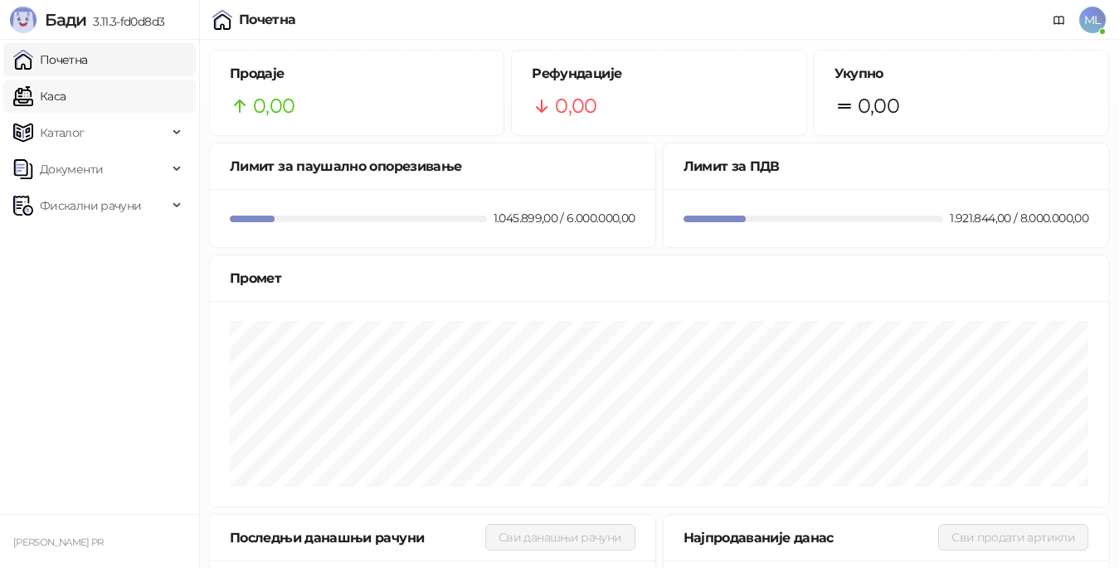 The height and width of the screenshot is (568, 1119). Describe the element at coordinates (90, 206) in the screenshot. I see `span: Фискални рачуни` at that location.